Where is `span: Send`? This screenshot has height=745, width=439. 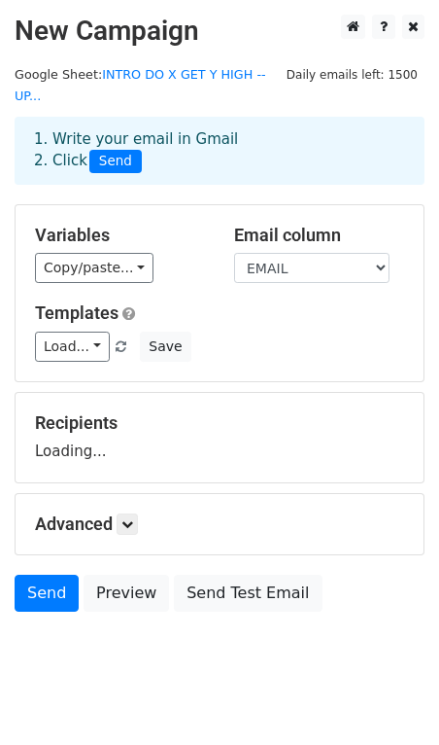 span: Send is located at coordinates (116, 161).